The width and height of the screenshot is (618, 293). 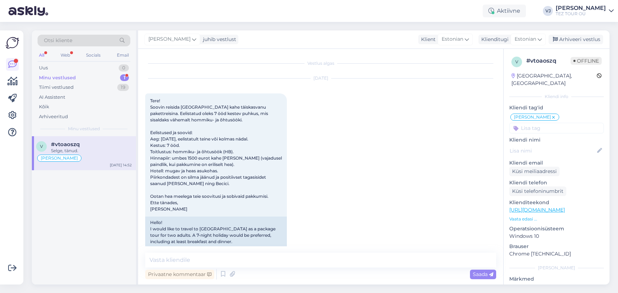 I want to click on p: Kliendi telefon, so click(x=557, y=183).